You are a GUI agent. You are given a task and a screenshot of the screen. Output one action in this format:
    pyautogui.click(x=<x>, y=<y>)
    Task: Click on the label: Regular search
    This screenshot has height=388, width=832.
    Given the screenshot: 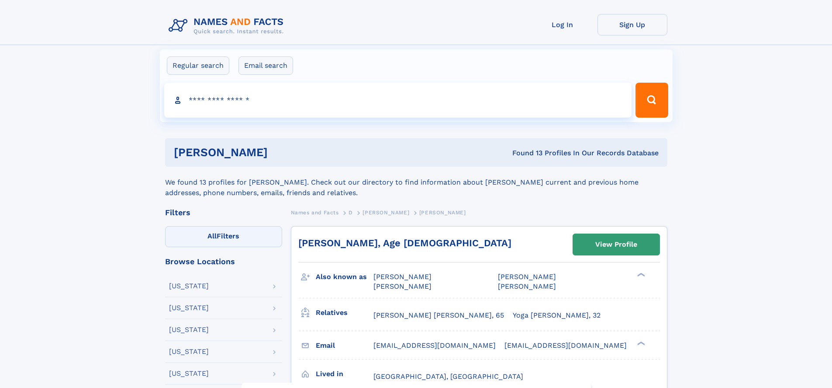 What is the action you would take?
    pyautogui.click(x=198, y=66)
    